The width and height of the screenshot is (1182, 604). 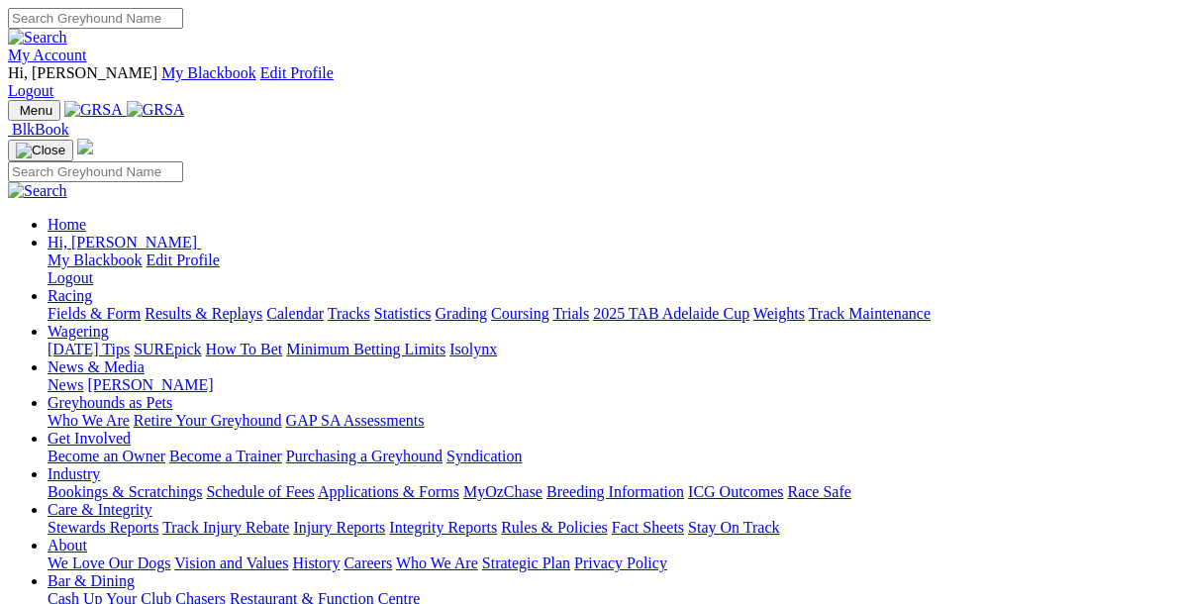 What do you see at coordinates (85, 147) in the screenshot?
I see `img: logo-grsa-white.png` at bounding box center [85, 147].